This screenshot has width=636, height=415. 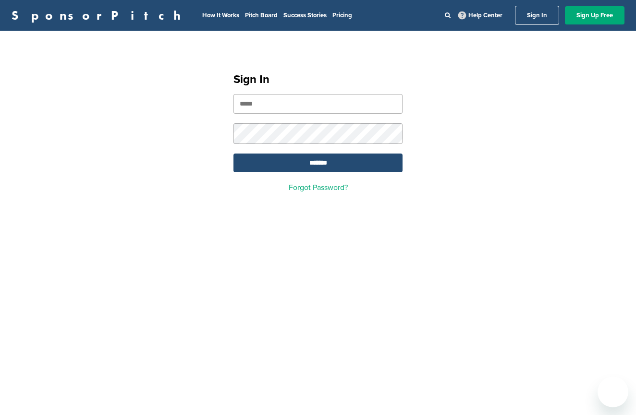 What do you see at coordinates (305, 15) in the screenshot?
I see `a: Success Stories` at bounding box center [305, 15].